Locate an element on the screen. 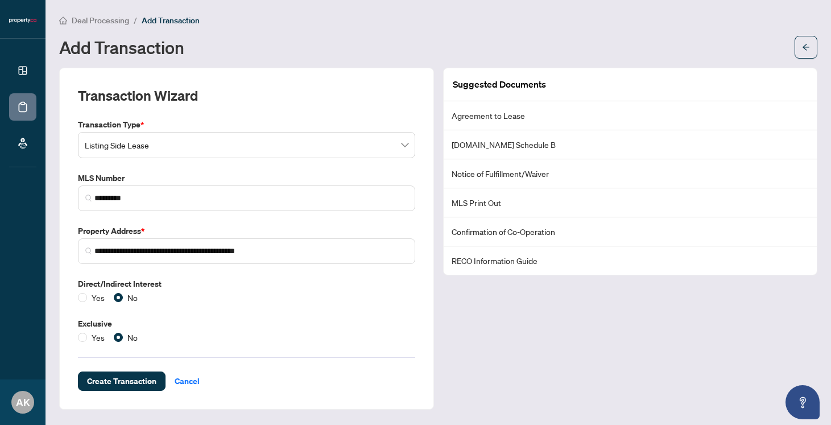  li: MLS Print Out is located at coordinates (630, 202).